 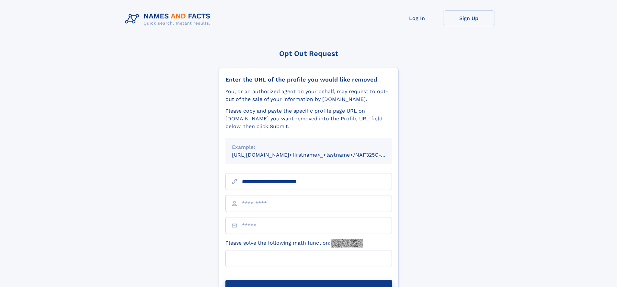 What do you see at coordinates (309, 53) in the screenshot?
I see `div: Opt Out Request` at bounding box center [309, 53].